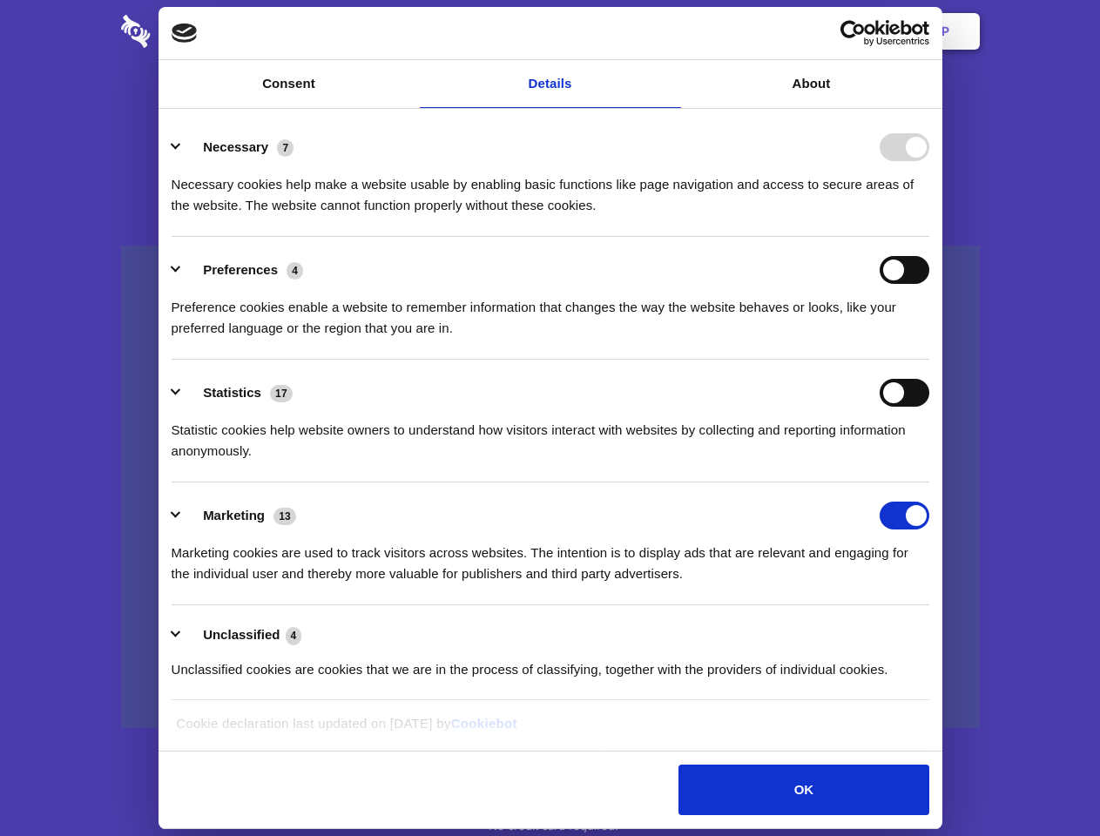  Describe the element at coordinates (550, 663) in the screenshot. I see `div: Unclassified cookies are cookies that we are in the process of classifying, together with the pro...` at that location.